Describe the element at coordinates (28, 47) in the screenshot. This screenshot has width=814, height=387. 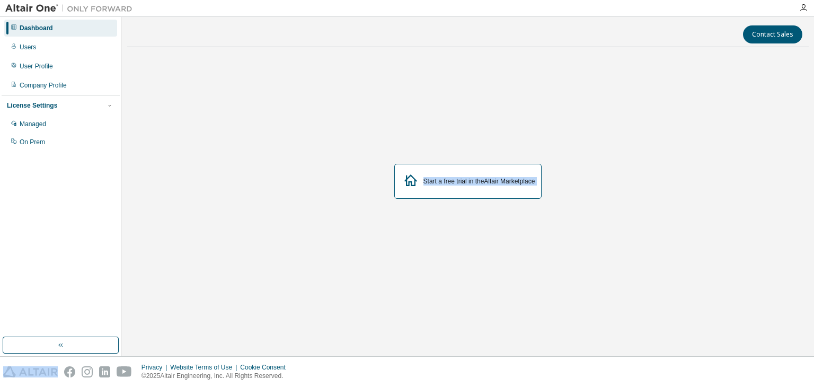
I see `div: Users` at that location.